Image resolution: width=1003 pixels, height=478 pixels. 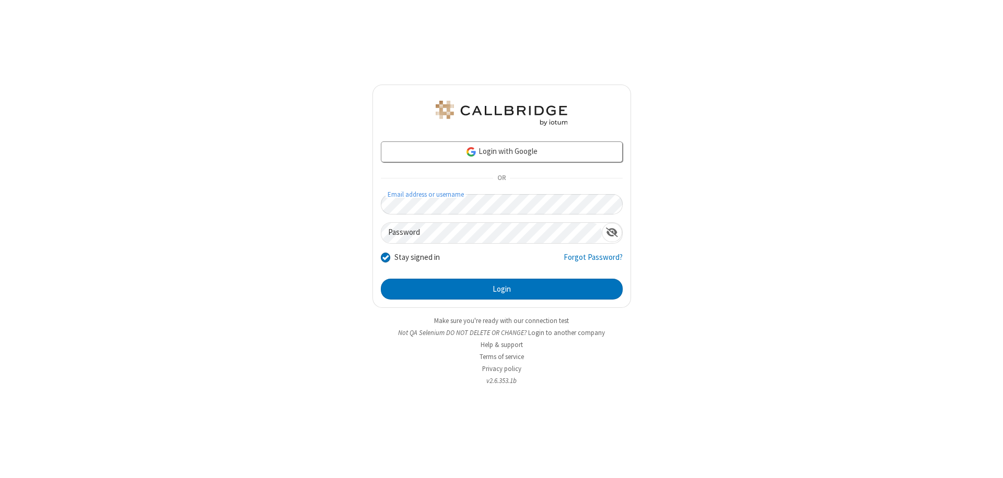 What do you see at coordinates (501, 113) in the screenshot?
I see `img: QA Selenium DO NOT DELETE OR CHANGE` at bounding box center [501, 113].